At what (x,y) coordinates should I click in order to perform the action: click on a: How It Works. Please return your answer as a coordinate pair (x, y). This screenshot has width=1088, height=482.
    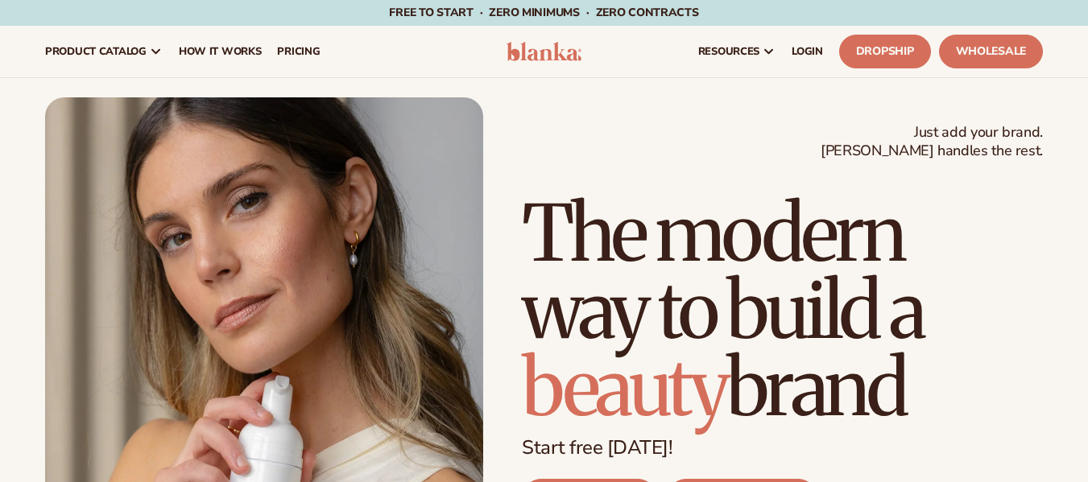
    Looking at the image, I should click on (220, 52).